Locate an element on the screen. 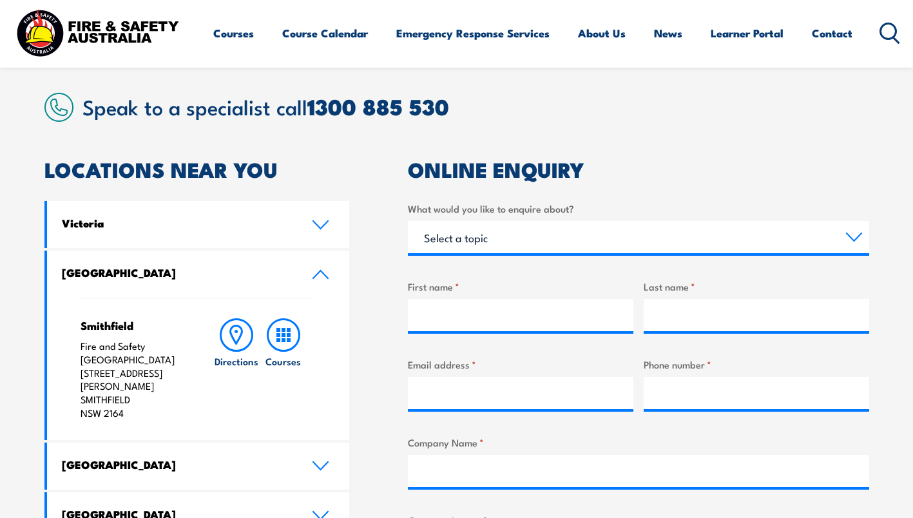 The image size is (913, 518). h2: LOCATIONS NEAR YOU is located at coordinates (197, 169).